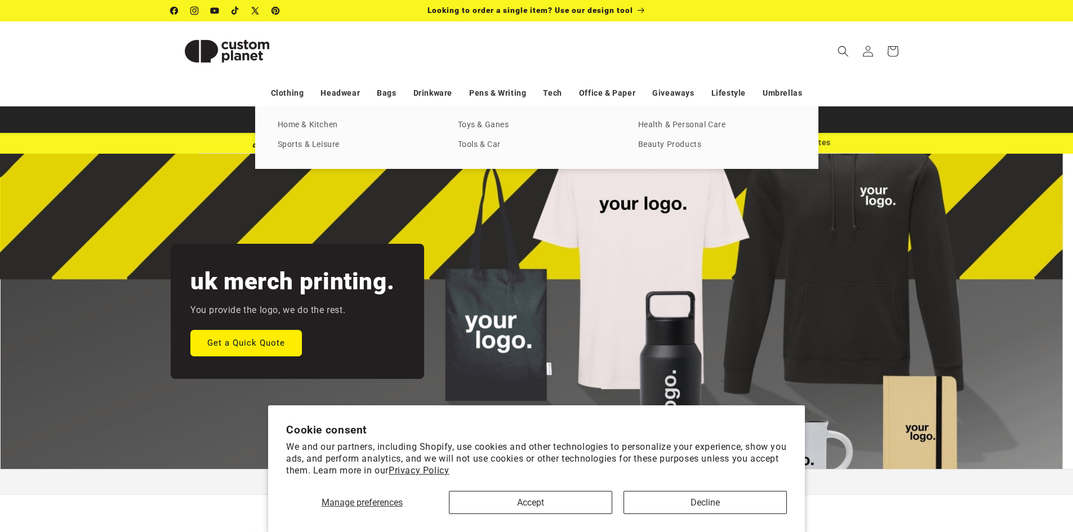 The image size is (1073, 532). What do you see at coordinates (530, 10) in the screenshot?
I see `span: Looking to order a single item? Use our design tool` at bounding box center [530, 10].